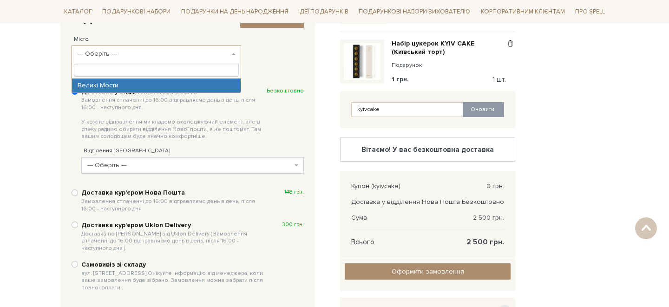 The image size is (669, 307). Describe the element at coordinates (293, 225) in the screenshot. I see `span: 300 грн.` at that location.